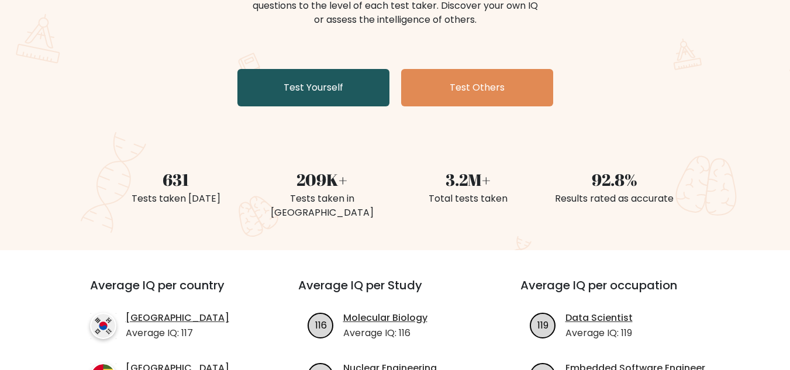  What do you see at coordinates (477, 88) in the screenshot?
I see `a: Test Others` at bounding box center [477, 88].